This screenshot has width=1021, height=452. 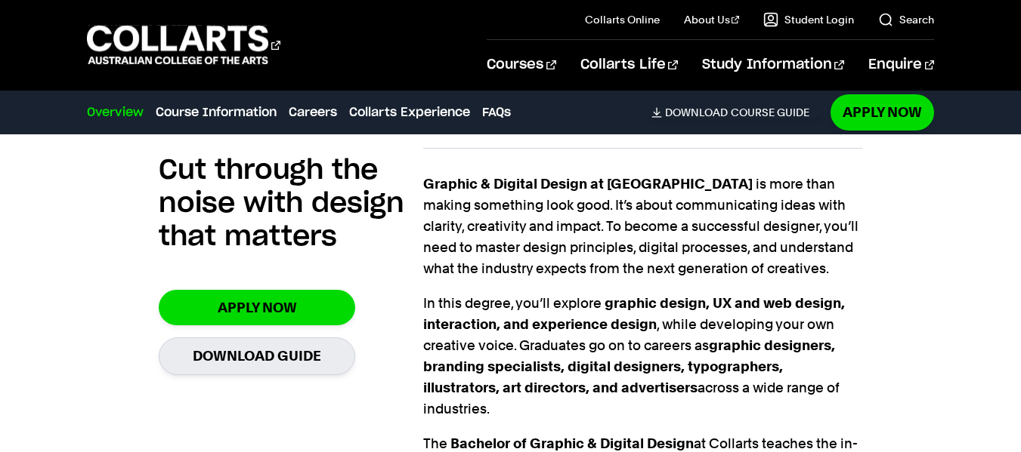 What do you see at coordinates (634, 313) in the screenshot?
I see `strong: graphic design, UX and web design, interaction, and experience design` at bounding box center [634, 313].